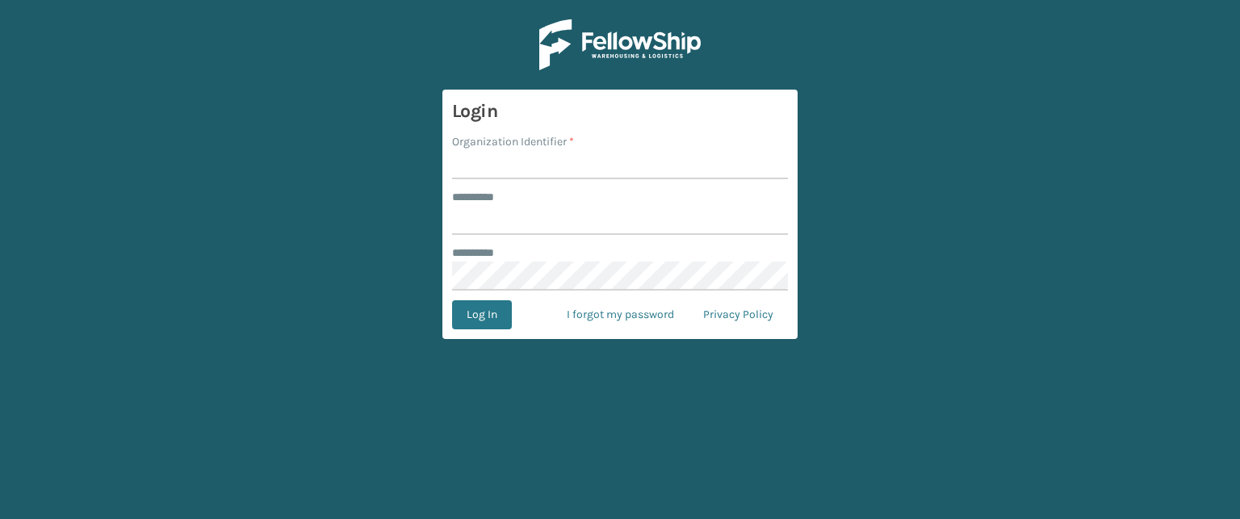  Describe the element at coordinates (513, 141) in the screenshot. I see `label: Organization Identifier` at that location.